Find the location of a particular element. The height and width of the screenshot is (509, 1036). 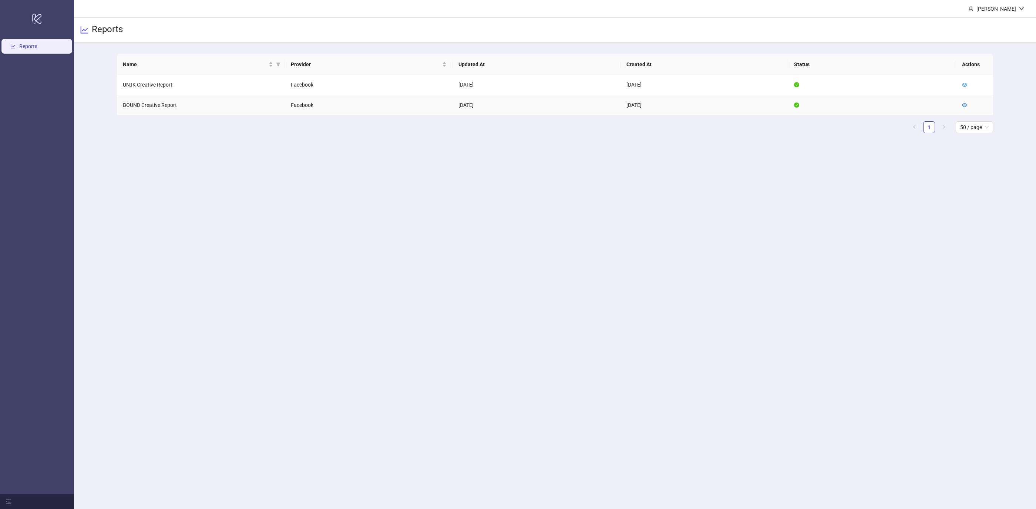

span: line-chart is located at coordinates (84, 30).